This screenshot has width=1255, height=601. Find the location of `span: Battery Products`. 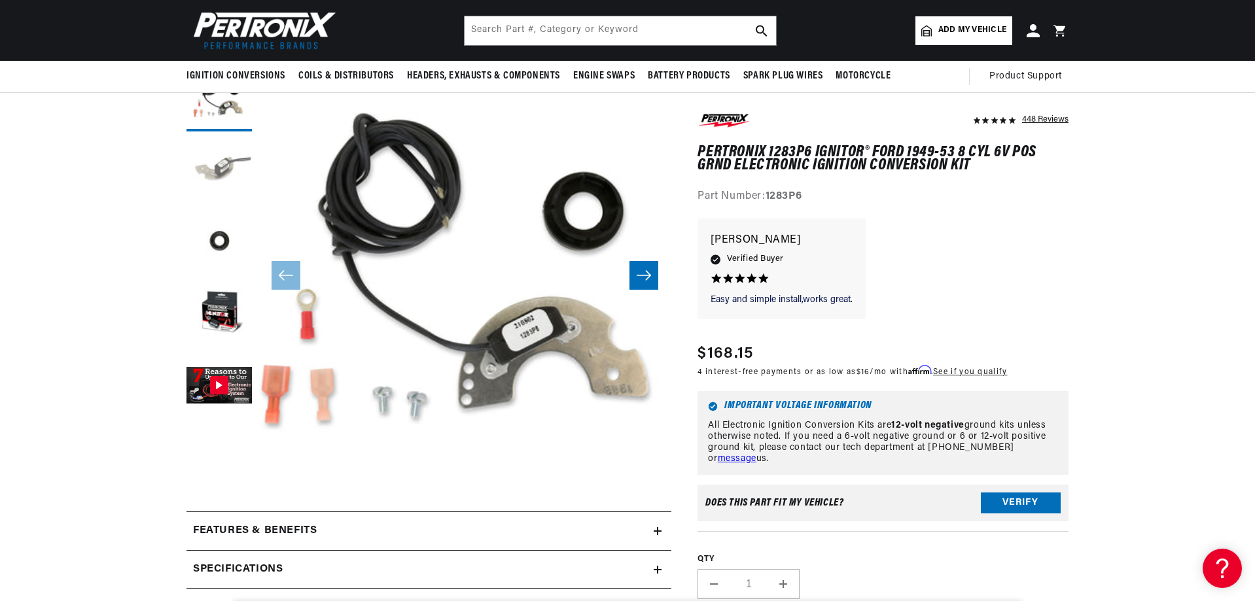

span: Battery Products is located at coordinates (689, 76).